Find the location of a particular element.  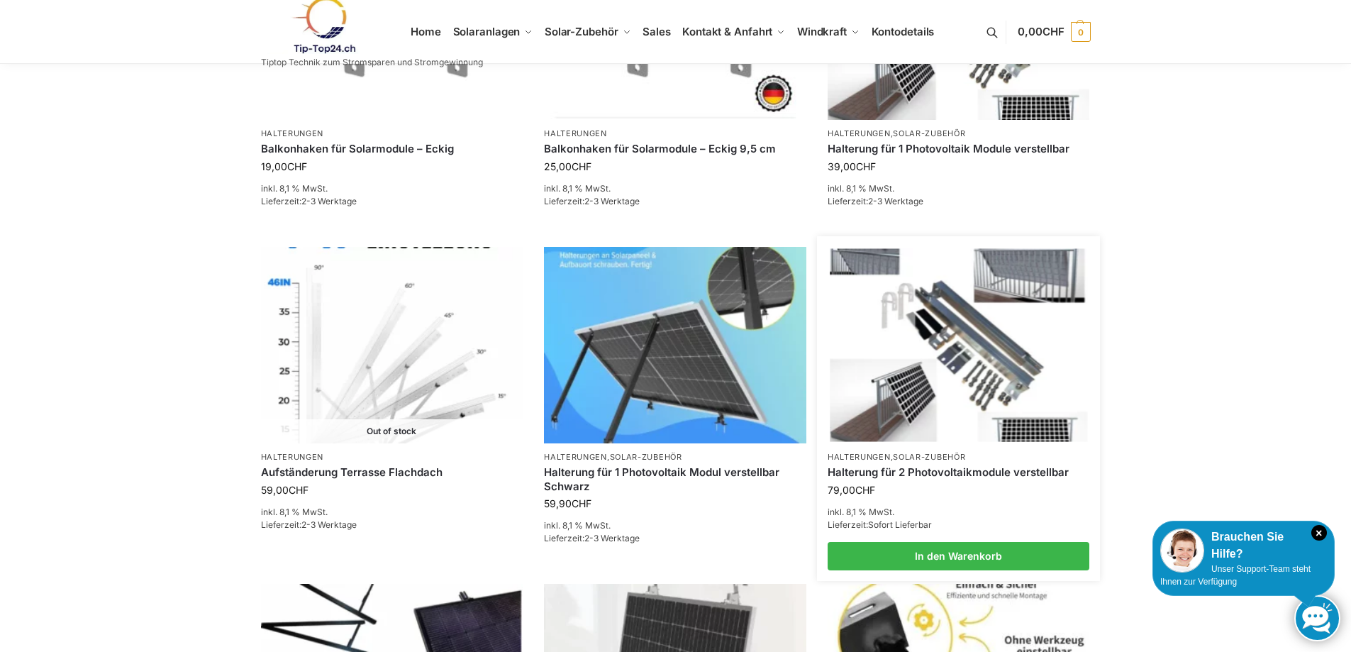

span: Sales is located at coordinates (657, 31).